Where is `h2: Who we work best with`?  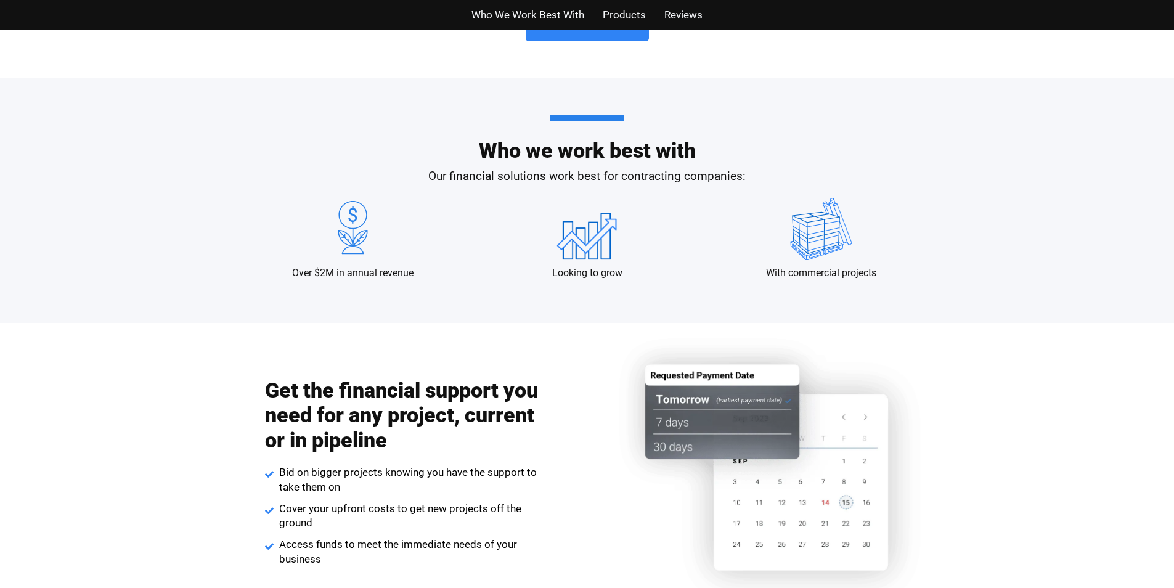
h2: Who we work best with is located at coordinates (587, 138).